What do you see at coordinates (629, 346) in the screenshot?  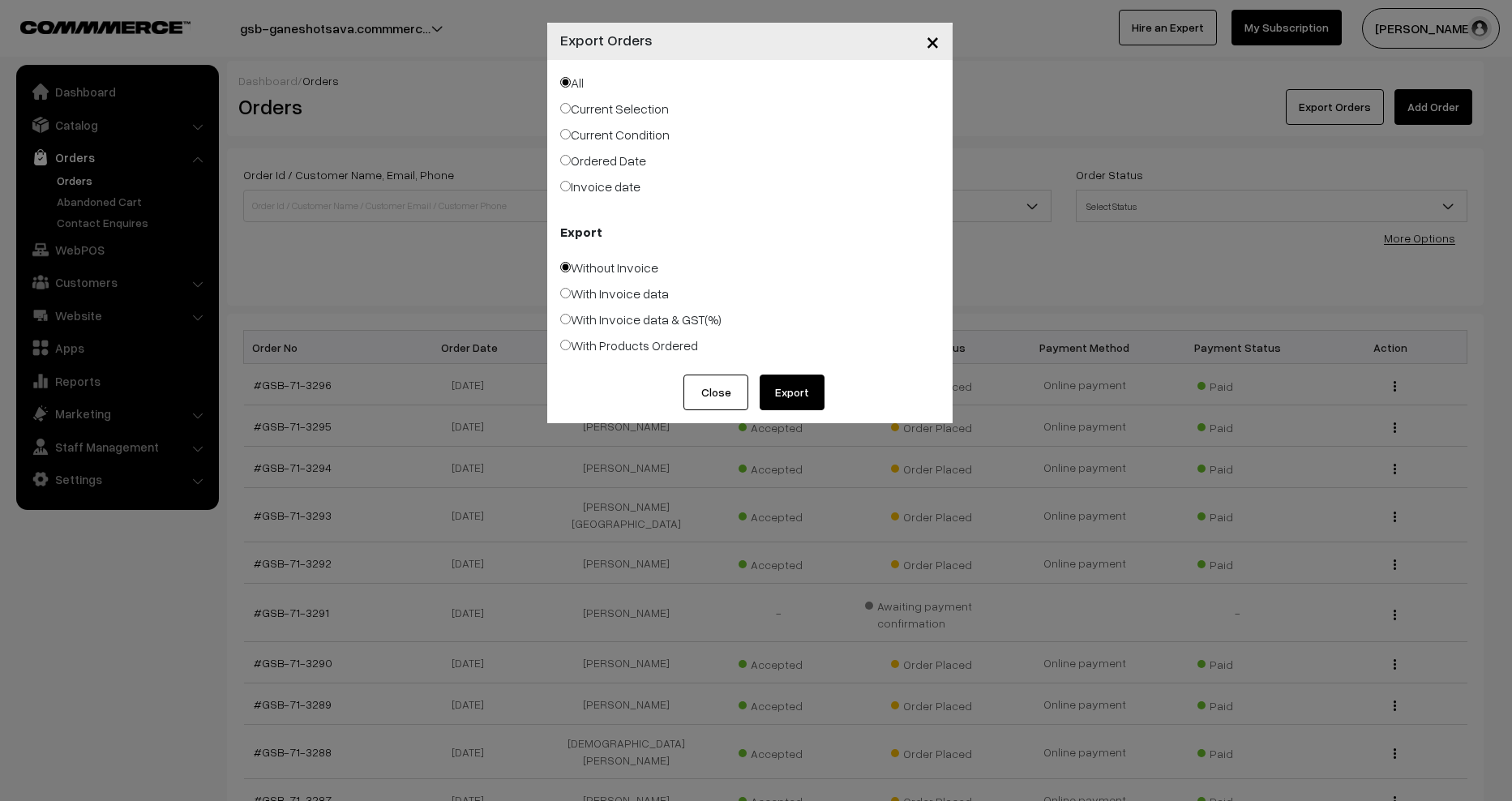 I see `label: With Products Ordered` at bounding box center [629, 346].